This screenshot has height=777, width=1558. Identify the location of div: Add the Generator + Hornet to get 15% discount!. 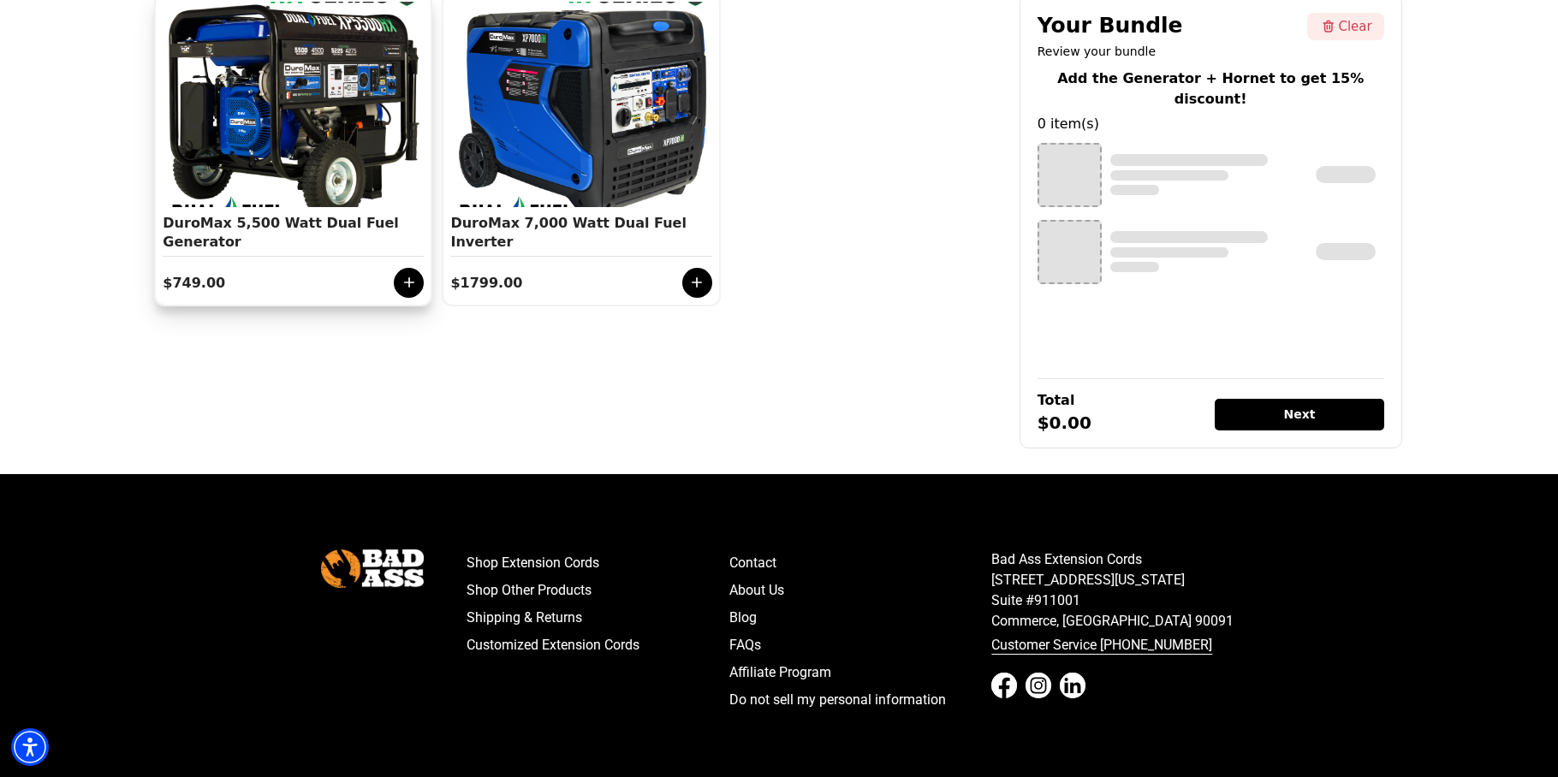
(1211, 89).